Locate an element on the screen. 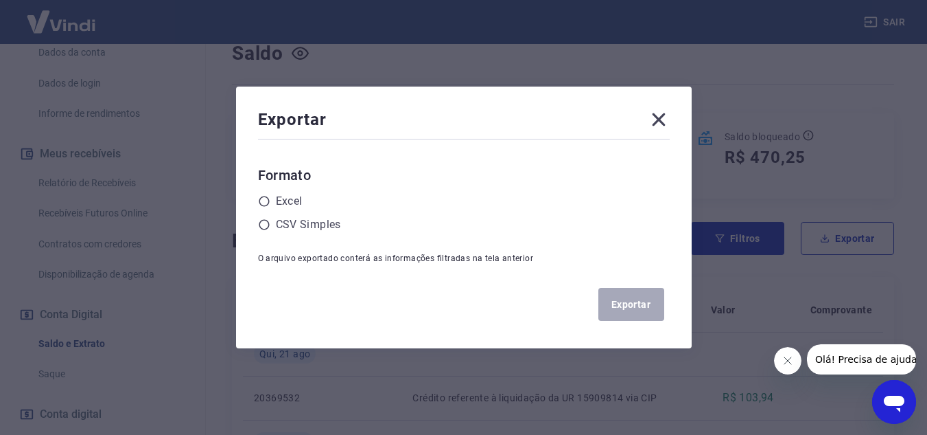  span: Olá! Precisa de ajuda? is located at coordinates (62, 15).